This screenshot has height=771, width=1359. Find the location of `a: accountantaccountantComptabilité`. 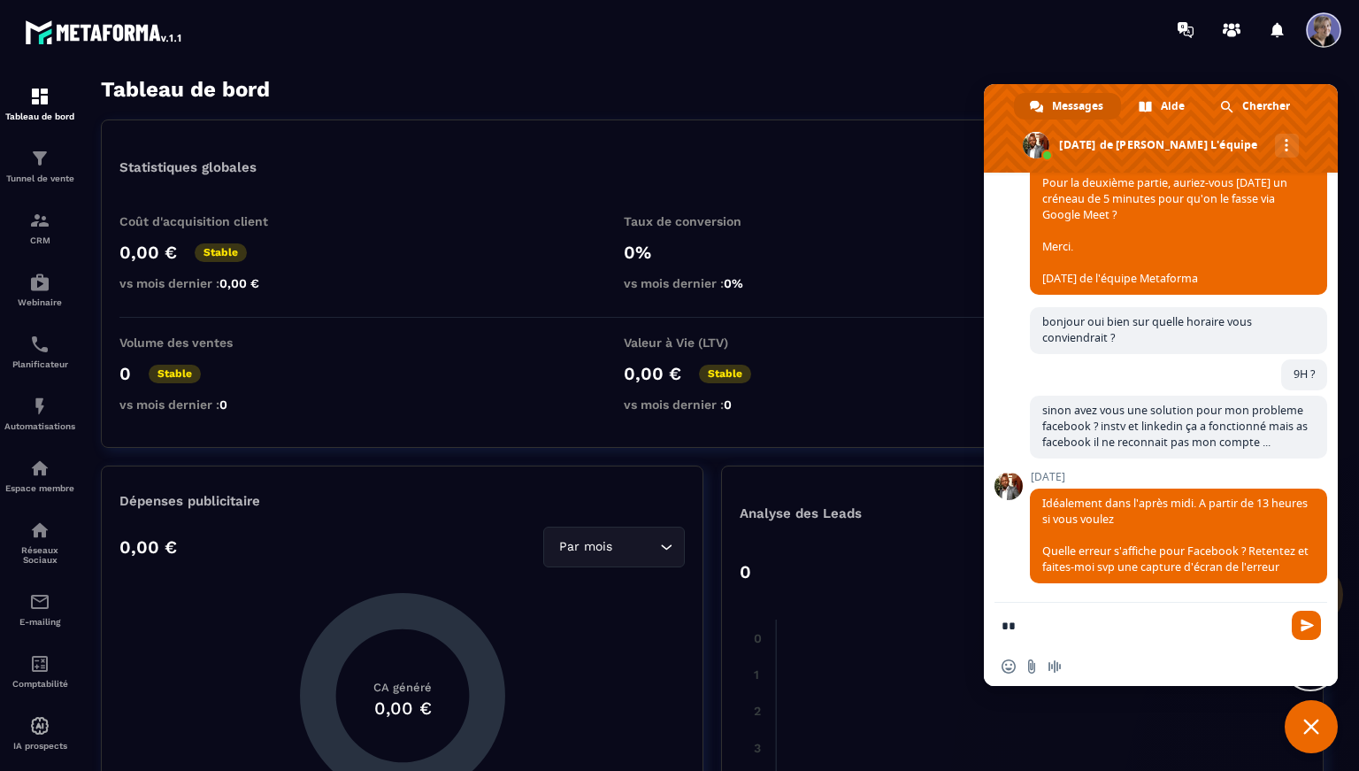

a: accountantaccountantComptabilité is located at coordinates (40, 671).